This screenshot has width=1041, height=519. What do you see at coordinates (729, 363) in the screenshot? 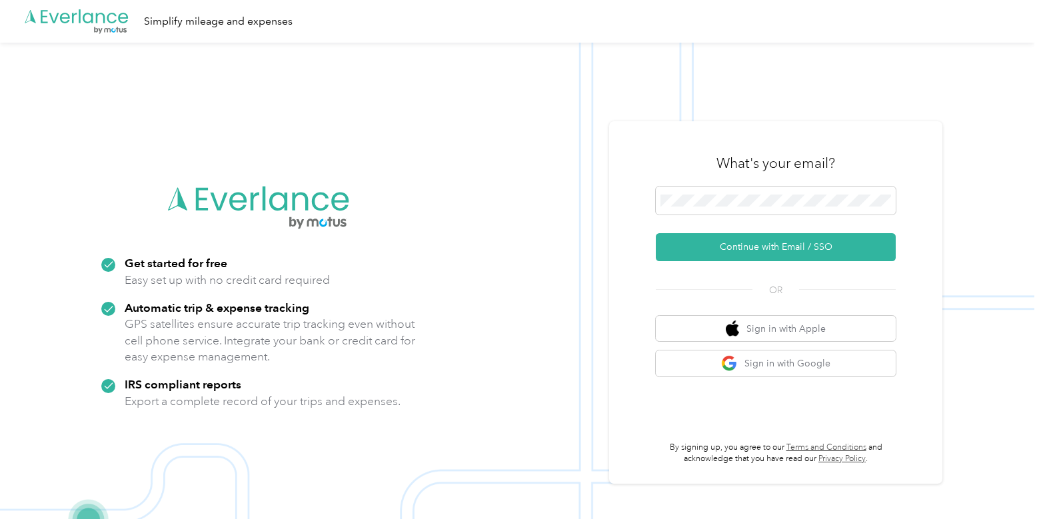
I see `img: google logo` at bounding box center [729, 363].